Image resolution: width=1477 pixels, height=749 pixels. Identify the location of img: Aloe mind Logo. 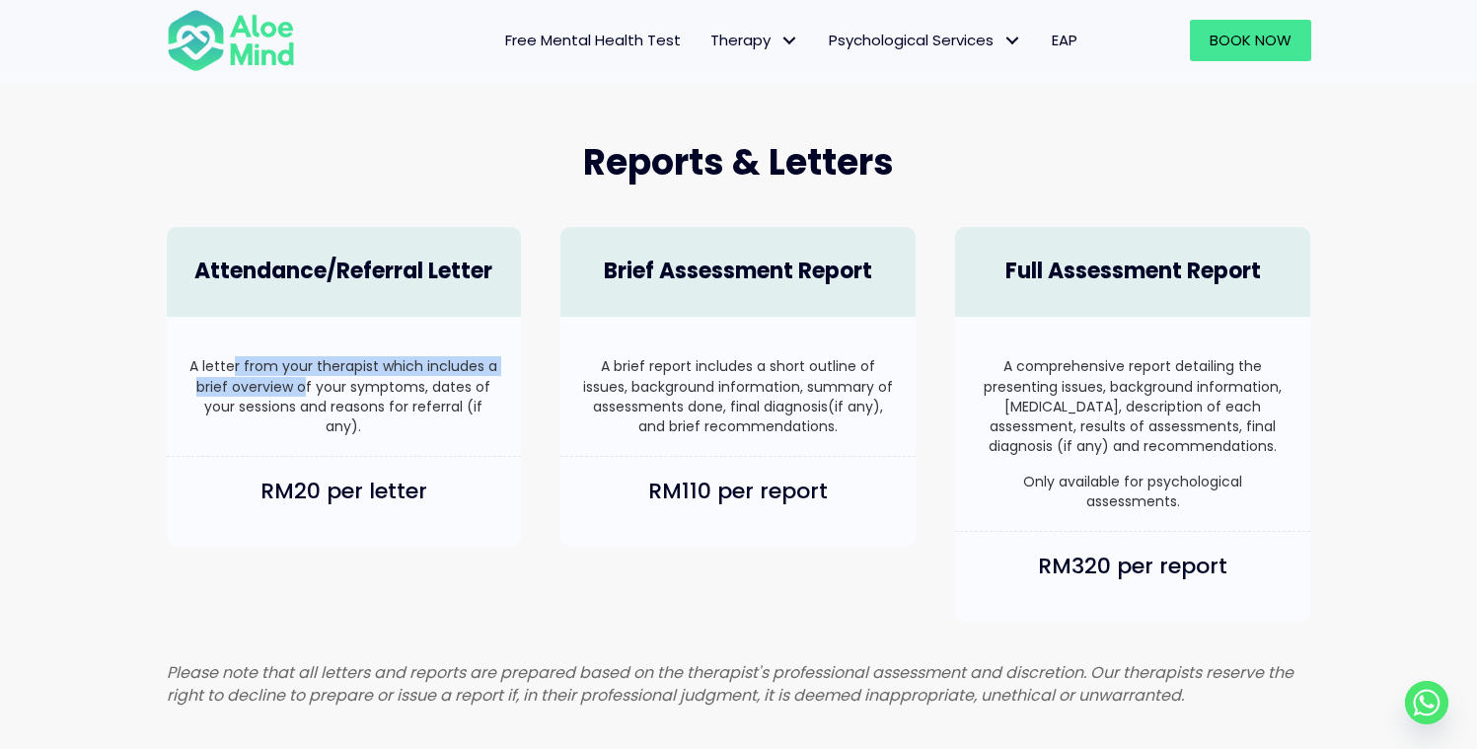
(231, 40).